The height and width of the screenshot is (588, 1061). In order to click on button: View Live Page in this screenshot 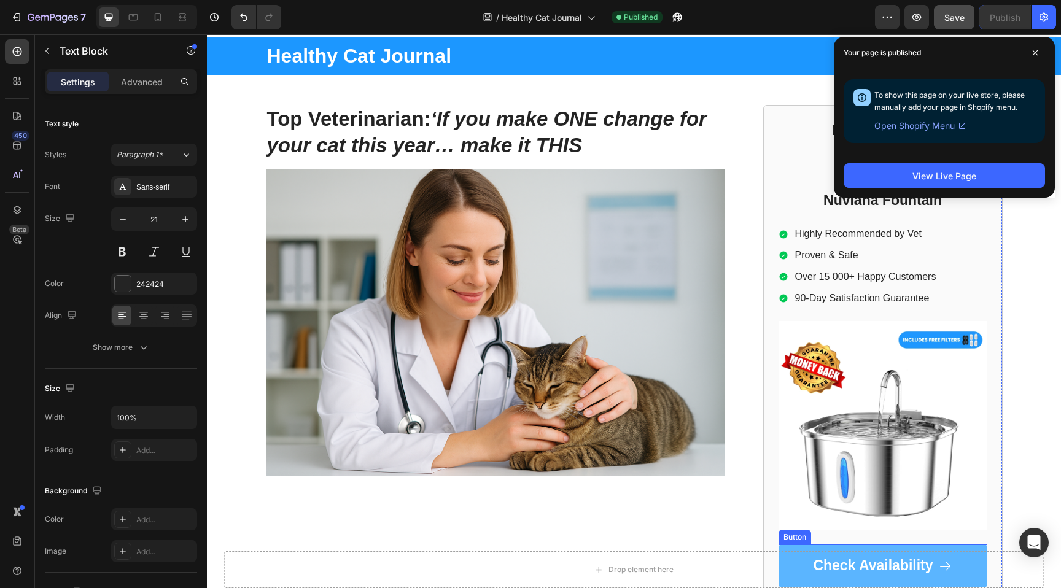, I will do `click(944, 176)`.